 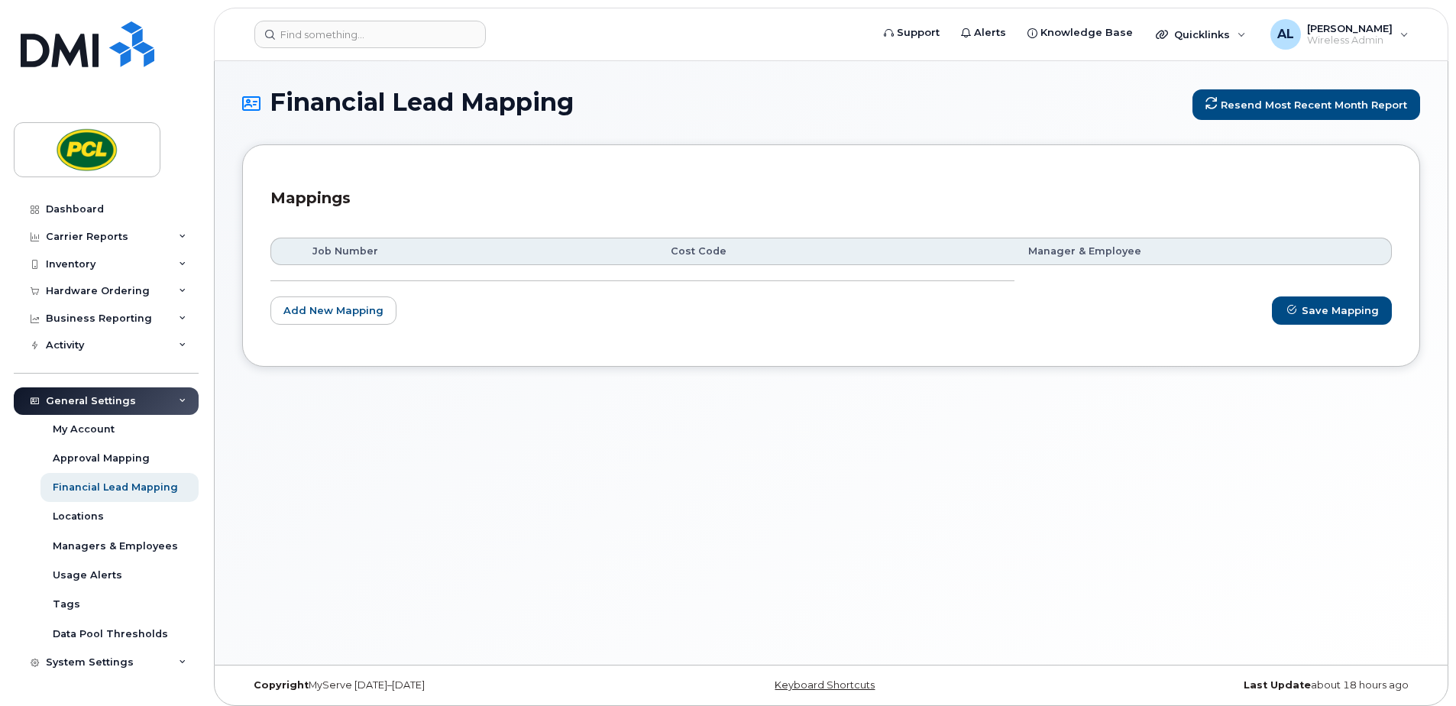 I want to click on a: Add New Mapping, so click(x=333, y=310).